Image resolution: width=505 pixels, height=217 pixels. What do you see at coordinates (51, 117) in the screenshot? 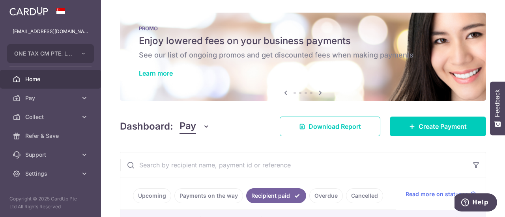
I see `span: Collect` at bounding box center [51, 117].